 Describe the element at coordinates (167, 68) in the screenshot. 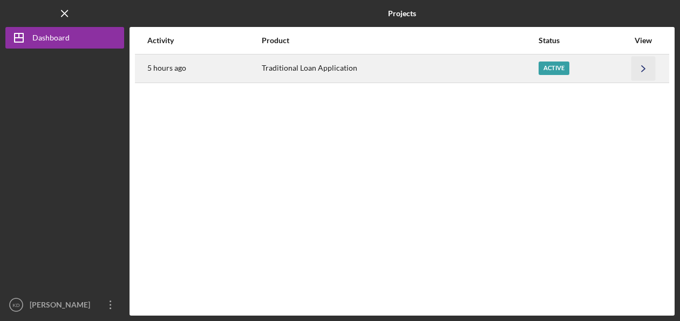

I see `time: 2025-09-26 15:44` at that location.